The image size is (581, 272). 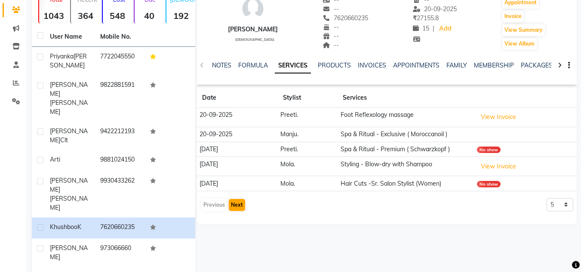 I want to click on a: MEMBERSHIP, so click(x=494, y=65).